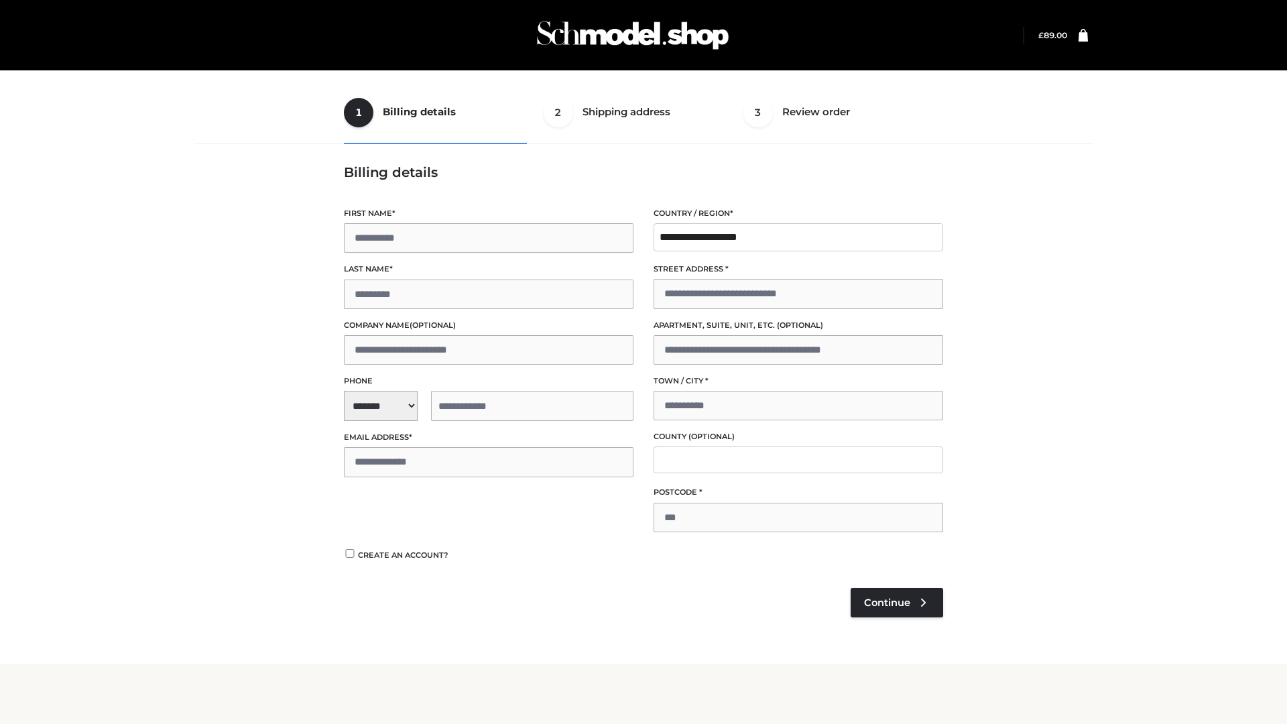  Describe the element at coordinates (798, 213) in the screenshot. I see `label: Country / Region` at that location.